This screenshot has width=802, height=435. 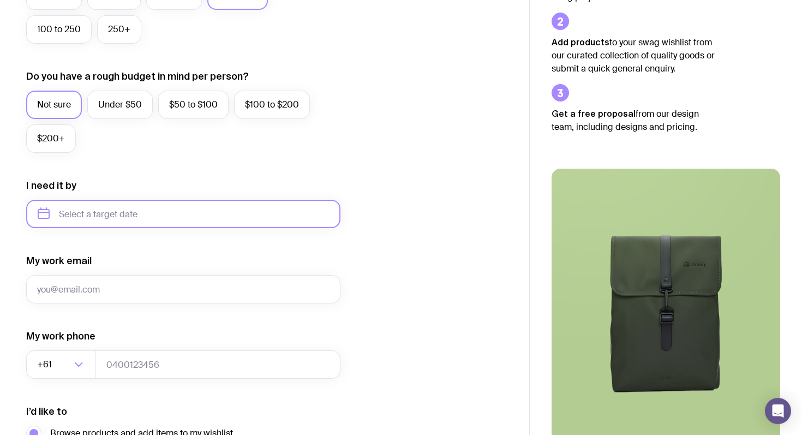 What do you see at coordinates (183, 289) in the screenshot?
I see `input: you@email.com` at bounding box center [183, 289].